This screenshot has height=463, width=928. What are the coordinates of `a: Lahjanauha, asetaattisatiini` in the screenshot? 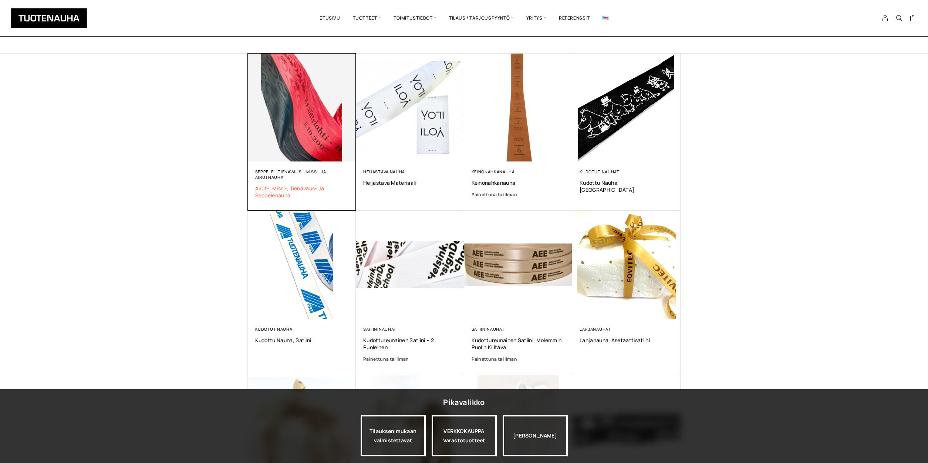 It's located at (626, 340).